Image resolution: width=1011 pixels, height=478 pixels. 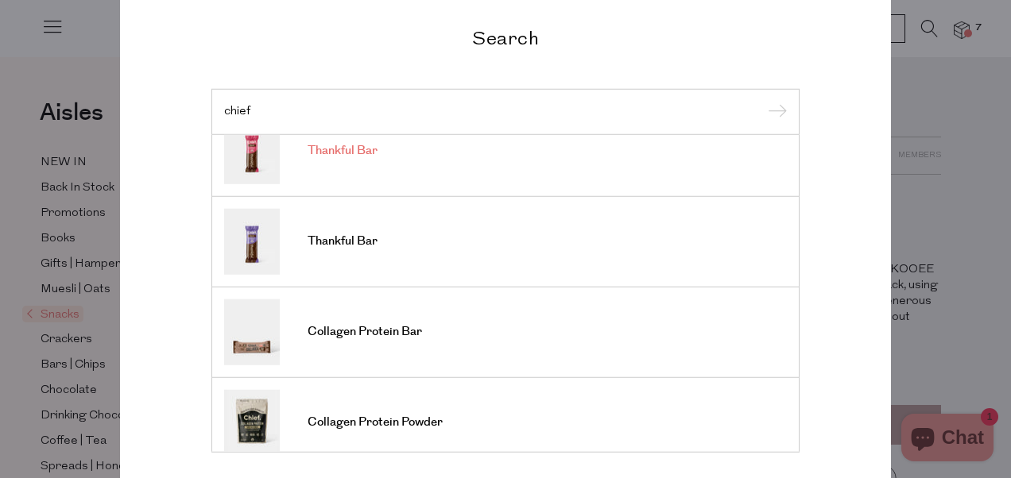 What do you see at coordinates (505, 331) in the screenshot?
I see `a: Collagen Protein Bar` at bounding box center [505, 331].